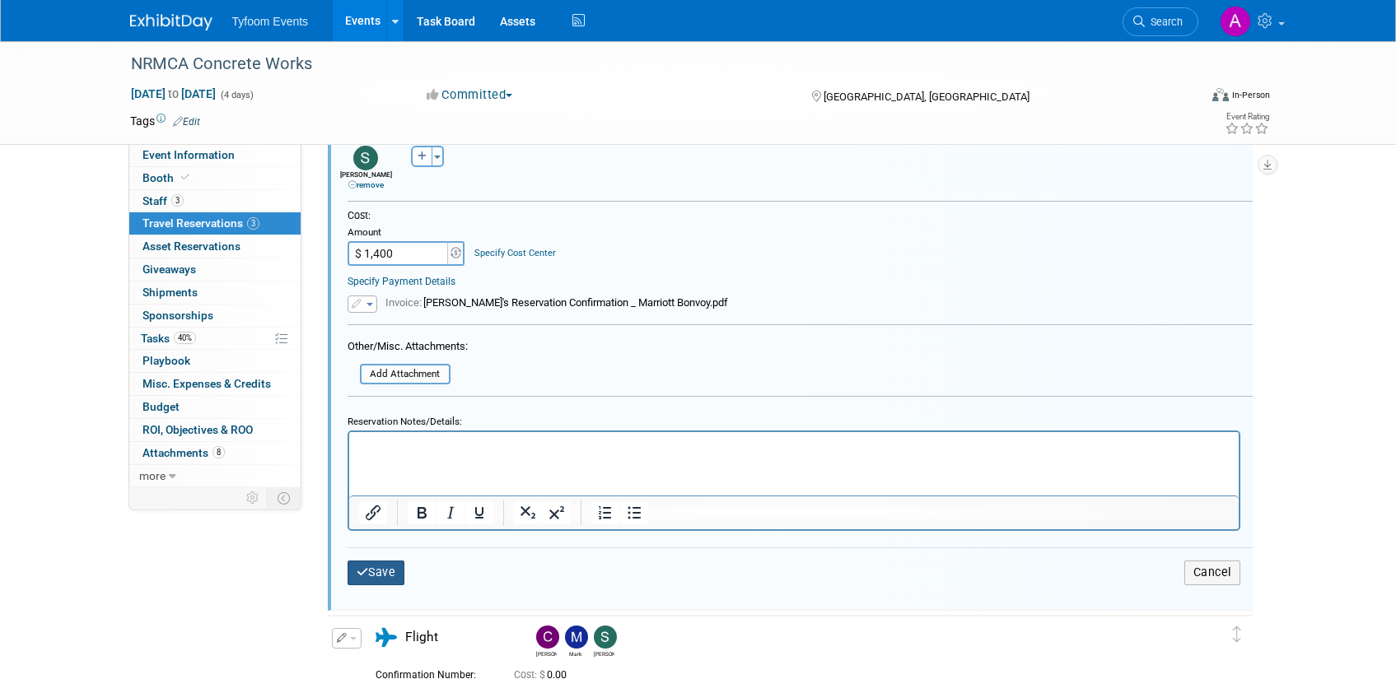  I want to click on span: Giveaways, so click(169, 269).